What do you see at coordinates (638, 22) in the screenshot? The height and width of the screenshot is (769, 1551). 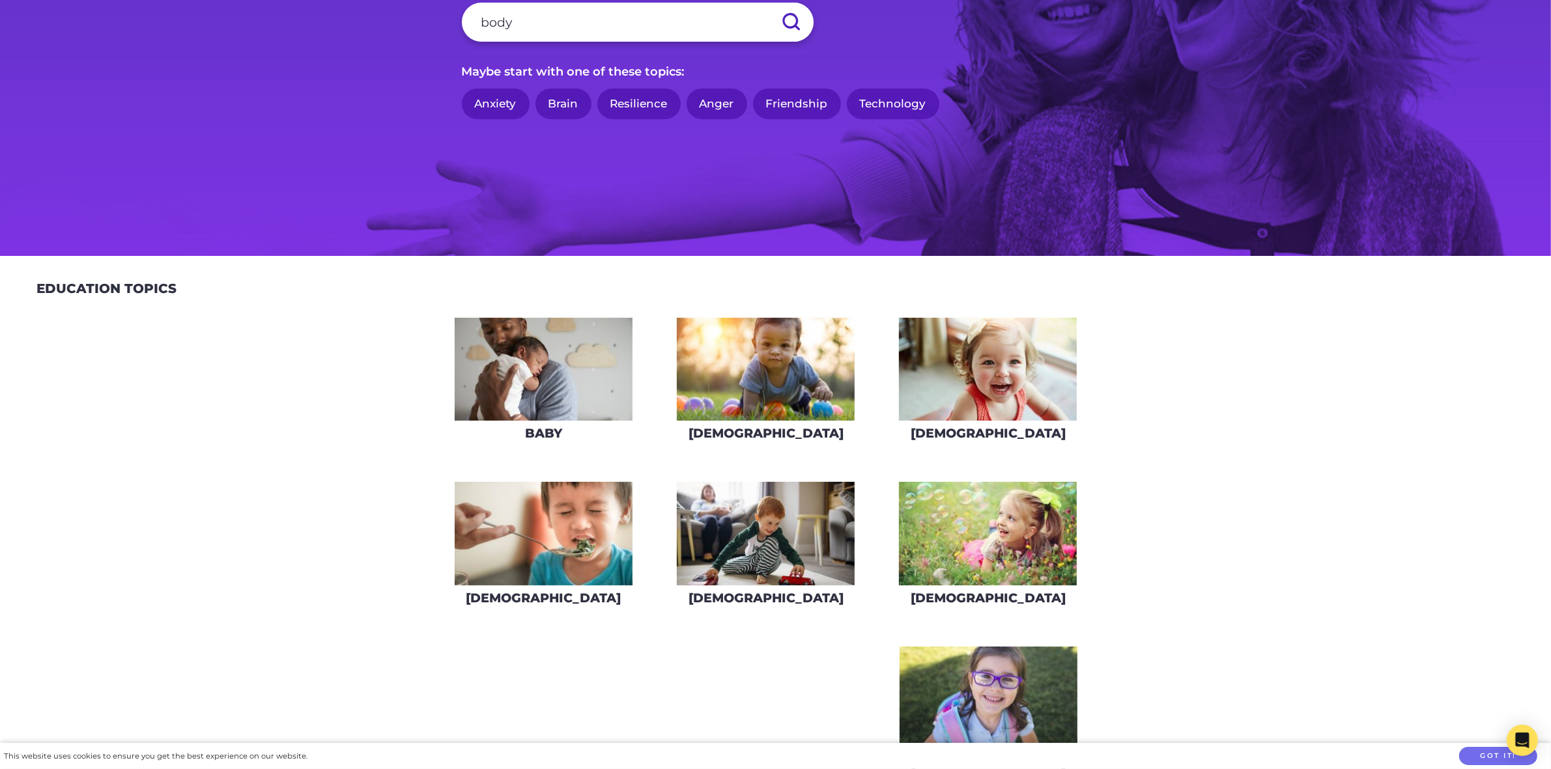 I see `input: Search ParentTV` at bounding box center [638, 22].